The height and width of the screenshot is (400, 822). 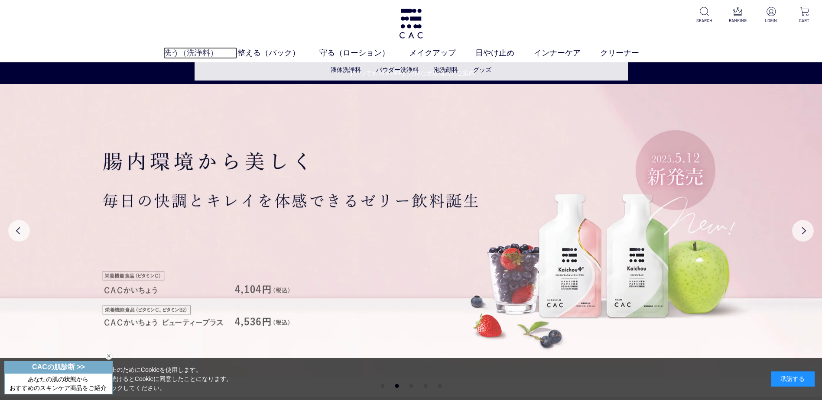 What do you see at coordinates (19, 231) in the screenshot?
I see `button: Previous` at bounding box center [19, 231].